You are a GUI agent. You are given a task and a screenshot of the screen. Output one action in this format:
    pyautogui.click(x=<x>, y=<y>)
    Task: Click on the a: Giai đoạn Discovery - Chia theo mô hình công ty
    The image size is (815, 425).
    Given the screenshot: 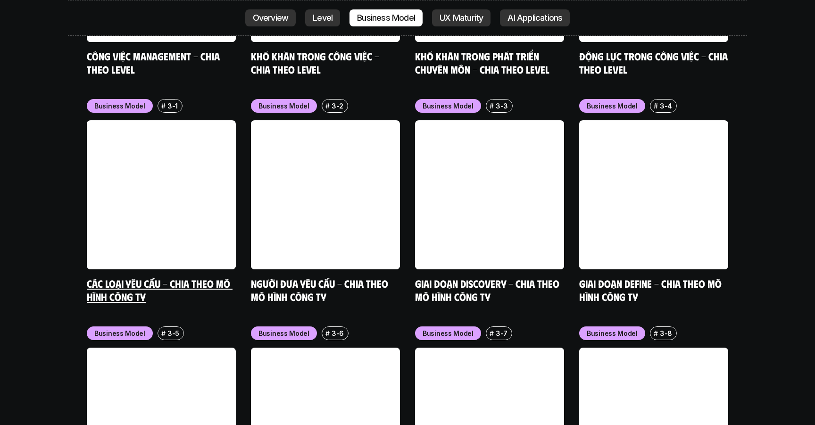 What is the action you would take?
    pyautogui.click(x=488, y=290)
    